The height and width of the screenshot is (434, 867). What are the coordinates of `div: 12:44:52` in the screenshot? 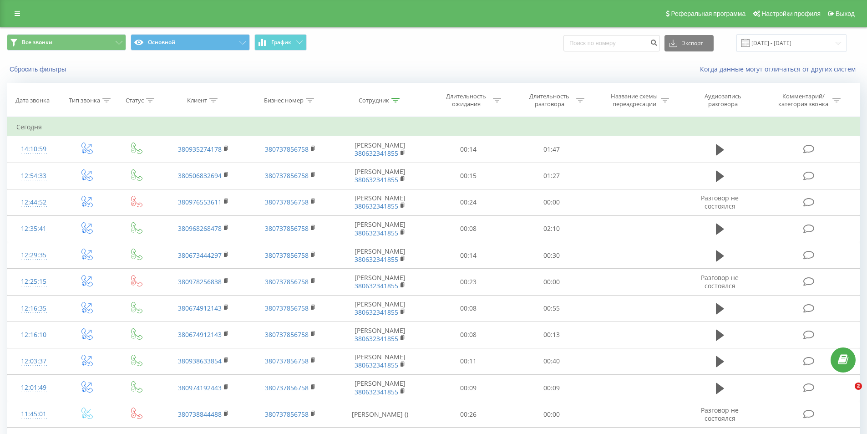 It's located at (34, 202).